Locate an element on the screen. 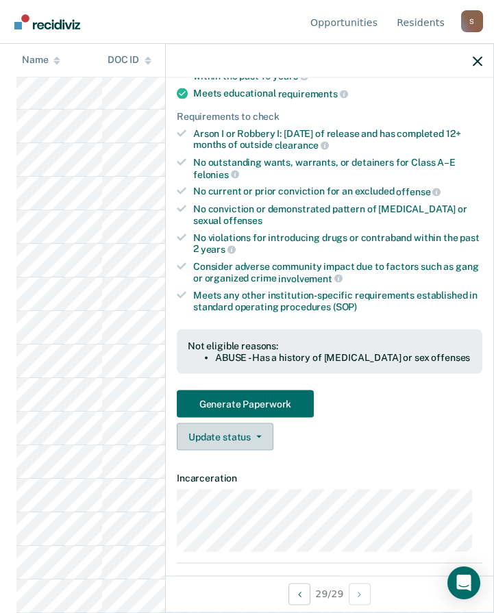  dt: Incarceration is located at coordinates (330, 478).